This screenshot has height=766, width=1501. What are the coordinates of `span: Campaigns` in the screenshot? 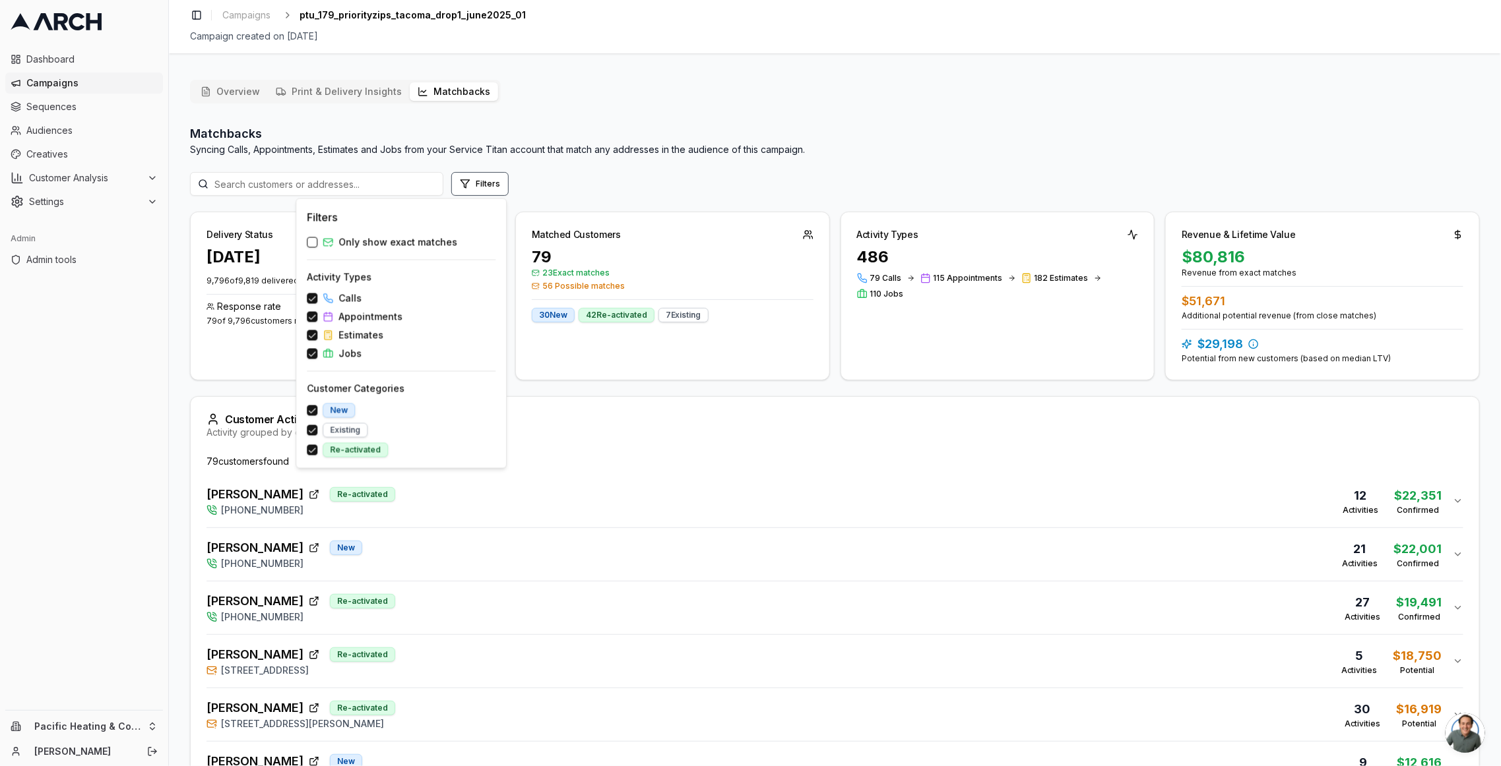 It's located at (246, 15).